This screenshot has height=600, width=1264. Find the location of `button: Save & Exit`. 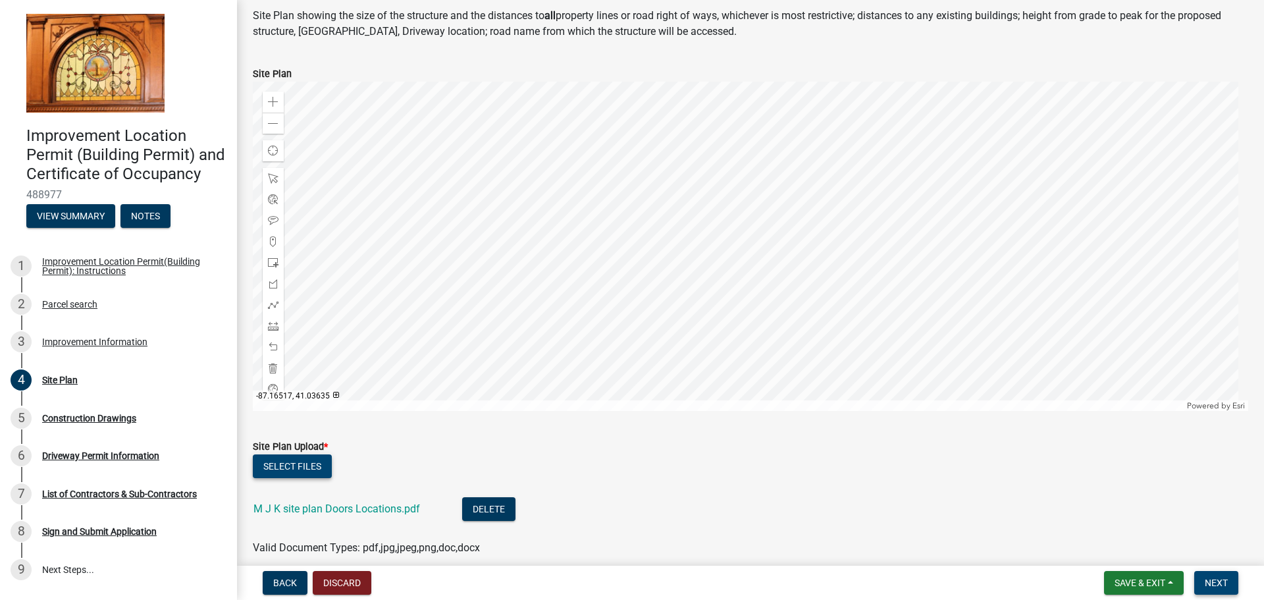

button: Save & Exit is located at coordinates (1144, 583).